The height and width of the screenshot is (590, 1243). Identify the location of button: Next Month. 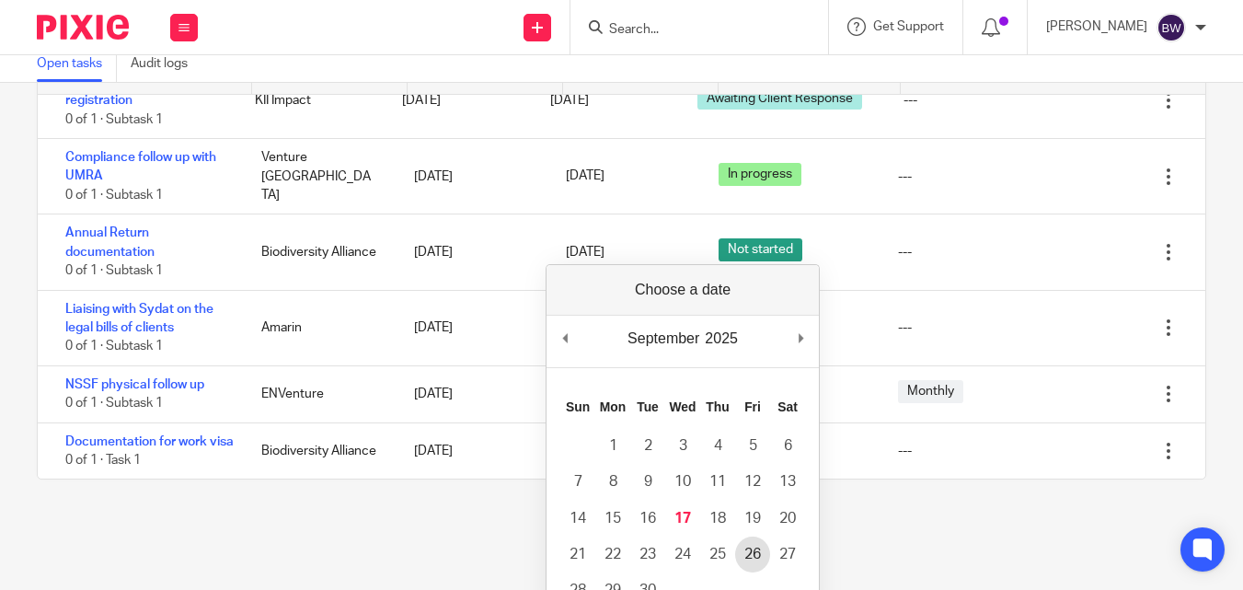
(800, 339).